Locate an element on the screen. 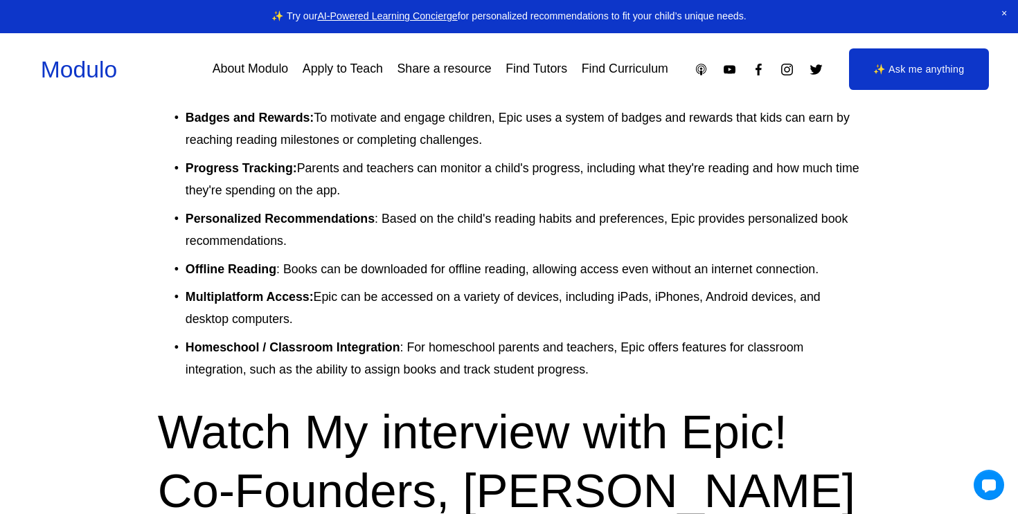 The image size is (1018, 514). p: To motivate and engage children, Epic uses a system of badges and rewards that kids can earn by r... is located at coordinates (523, 129).